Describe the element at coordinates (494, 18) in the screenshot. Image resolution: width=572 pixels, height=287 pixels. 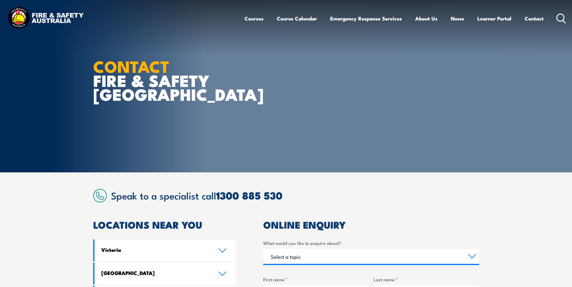
I see `a: Learner Portal` at that location.